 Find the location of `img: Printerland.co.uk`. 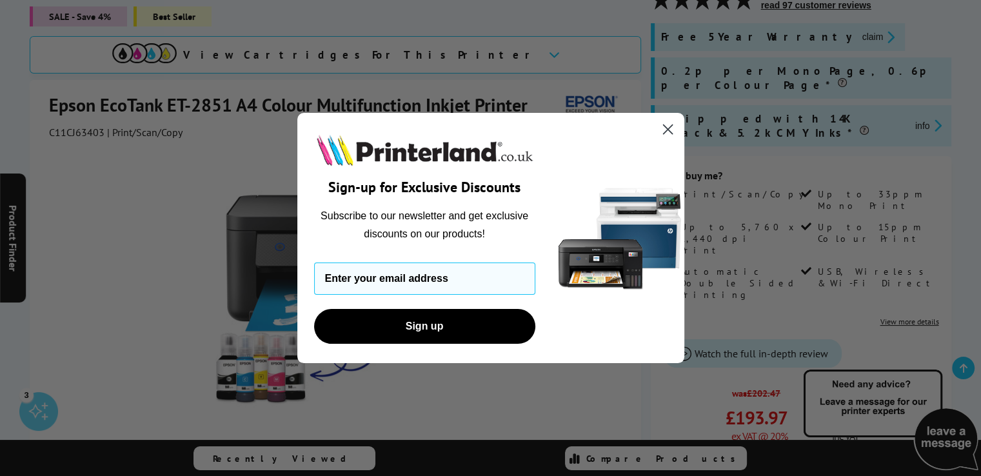

img: Printerland.co.uk is located at coordinates (424, 150).